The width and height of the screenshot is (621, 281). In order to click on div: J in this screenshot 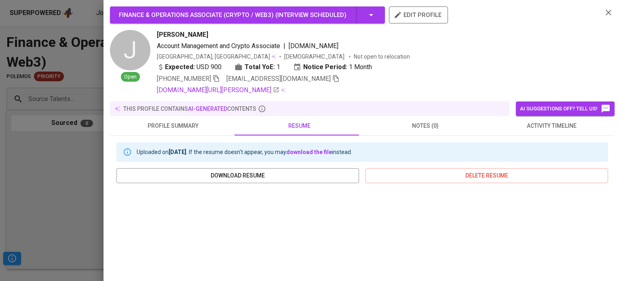, I will do `click(130, 50)`.